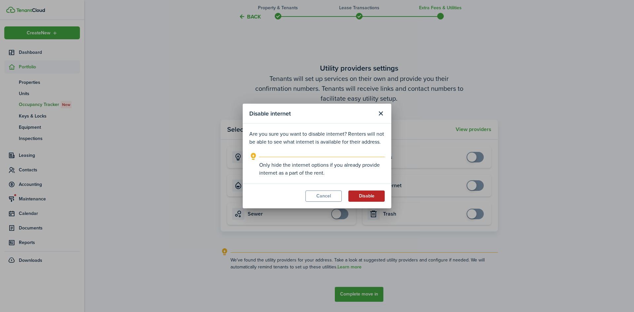 The height and width of the screenshot is (312, 634). I want to click on button: Cancel, so click(324, 196).